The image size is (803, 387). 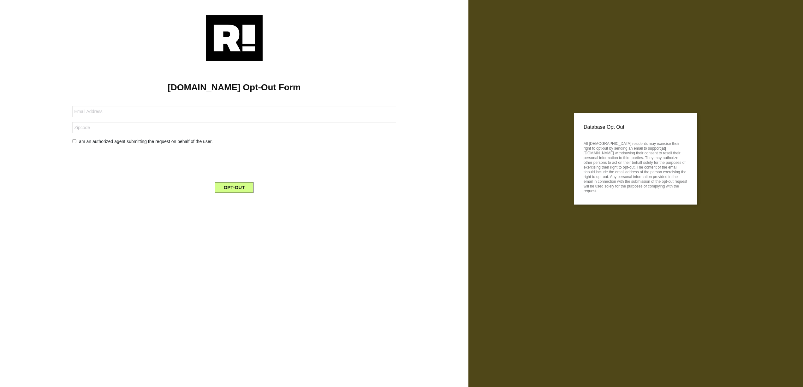 What do you see at coordinates (234, 38) in the screenshot?
I see `img: Retention.com` at bounding box center [234, 38].